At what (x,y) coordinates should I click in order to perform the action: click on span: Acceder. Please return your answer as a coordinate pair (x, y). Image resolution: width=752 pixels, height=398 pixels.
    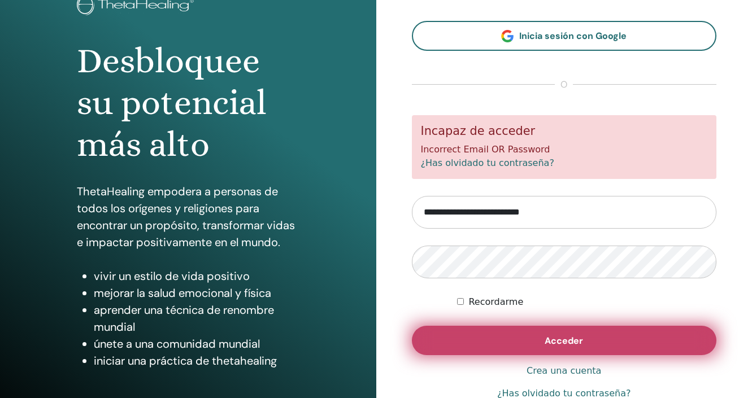
    Looking at the image, I should click on (564, 341).